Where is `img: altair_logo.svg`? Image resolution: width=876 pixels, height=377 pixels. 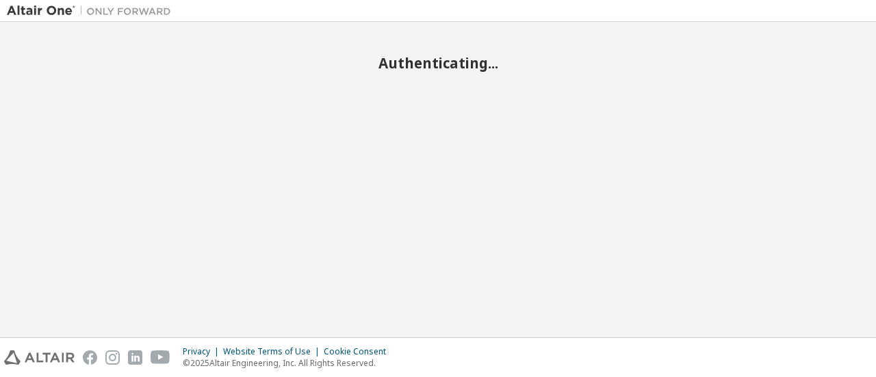
img: altair_logo.svg is located at coordinates (39, 357).